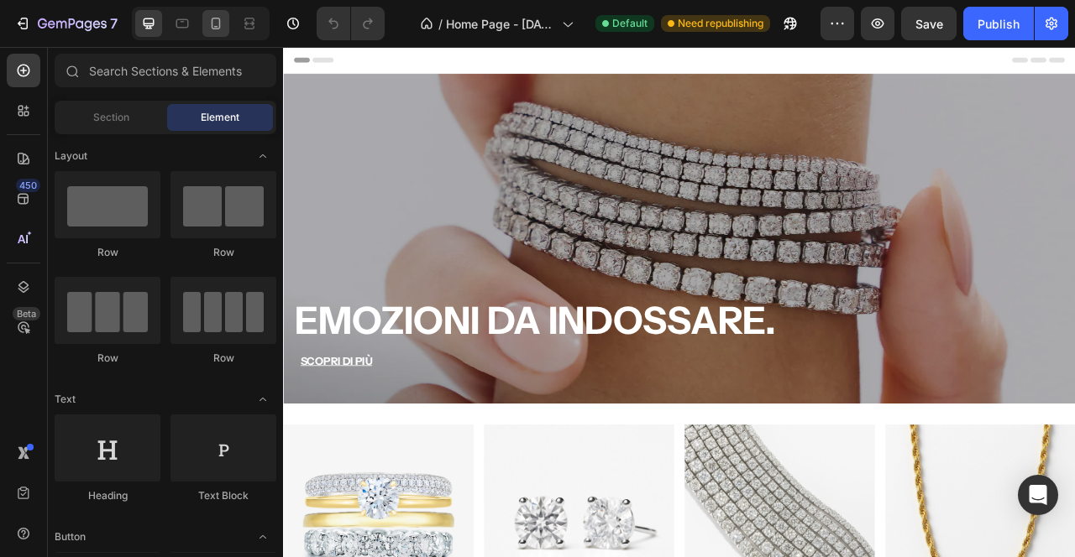 This screenshot has width=1075, height=557. Describe the element at coordinates (28, 186) in the screenshot. I see `div: 450` at that location.